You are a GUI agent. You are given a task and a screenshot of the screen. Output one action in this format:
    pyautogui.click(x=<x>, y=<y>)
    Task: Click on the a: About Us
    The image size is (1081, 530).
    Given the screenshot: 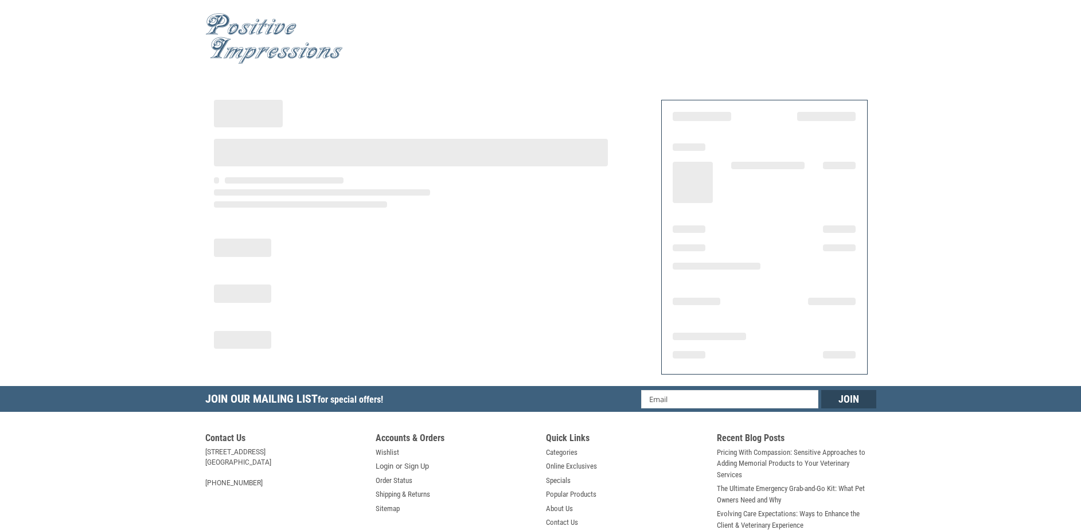 What is the action you would take?
    pyautogui.click(x=559, y=509)
    